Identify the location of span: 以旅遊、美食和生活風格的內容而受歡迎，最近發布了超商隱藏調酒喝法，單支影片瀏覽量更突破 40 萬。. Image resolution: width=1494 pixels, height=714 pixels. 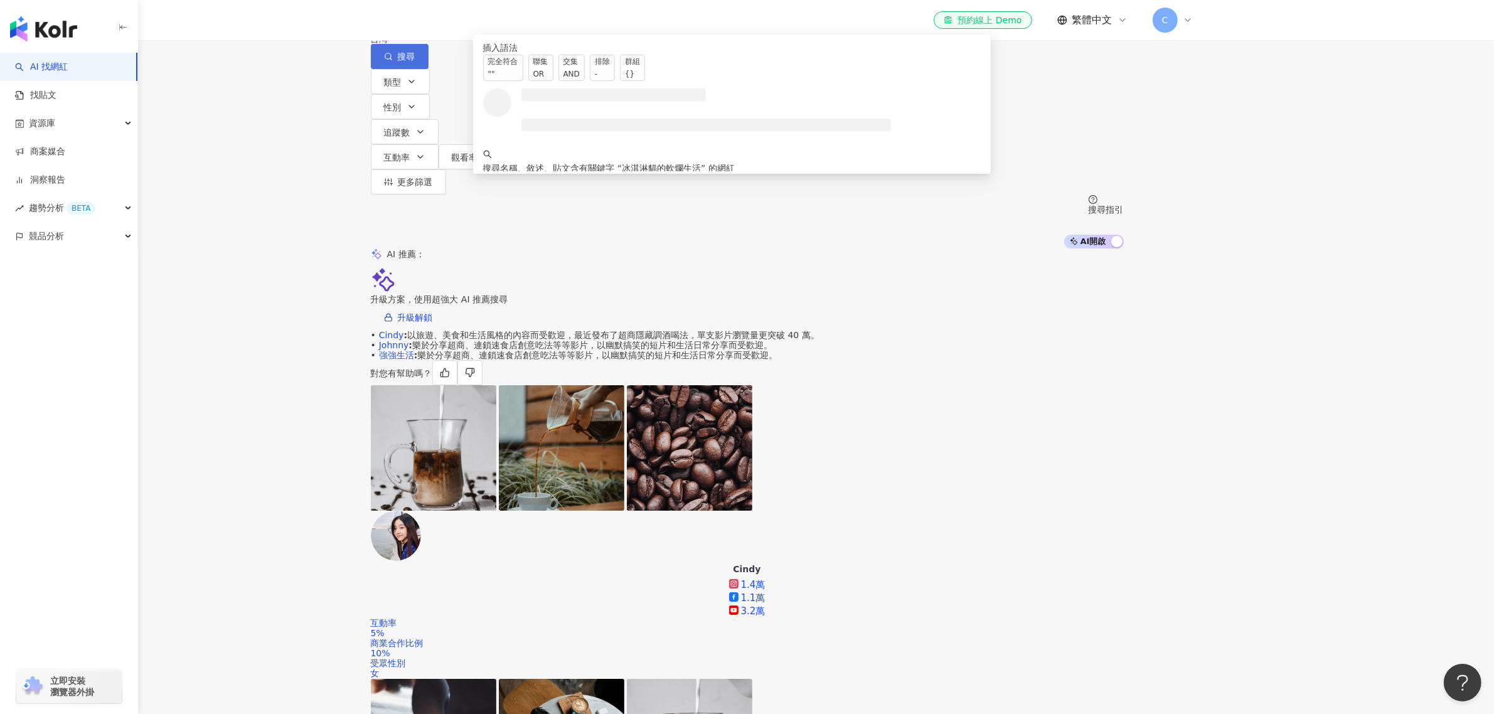
(599, 335).